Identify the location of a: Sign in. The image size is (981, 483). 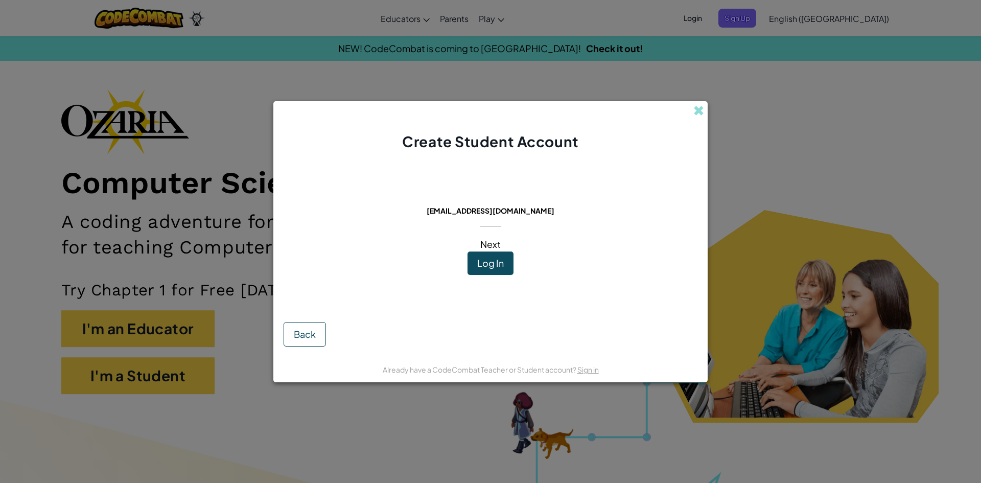
(588, 369).